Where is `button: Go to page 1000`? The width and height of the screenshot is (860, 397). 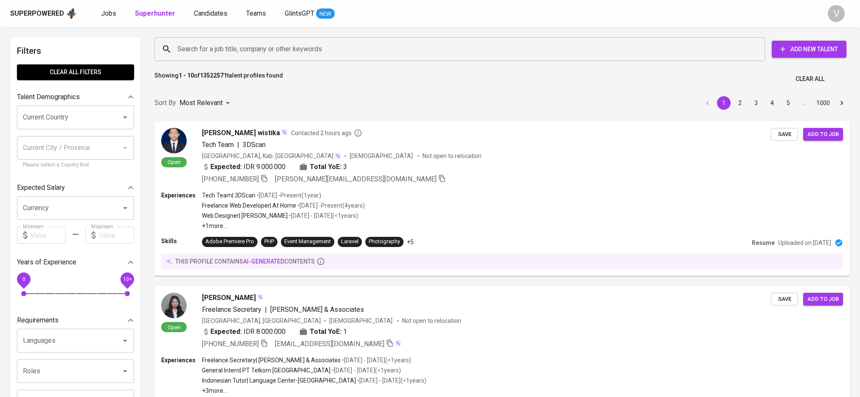
button: Go to page 1000 is located at coordinates (823, 103).